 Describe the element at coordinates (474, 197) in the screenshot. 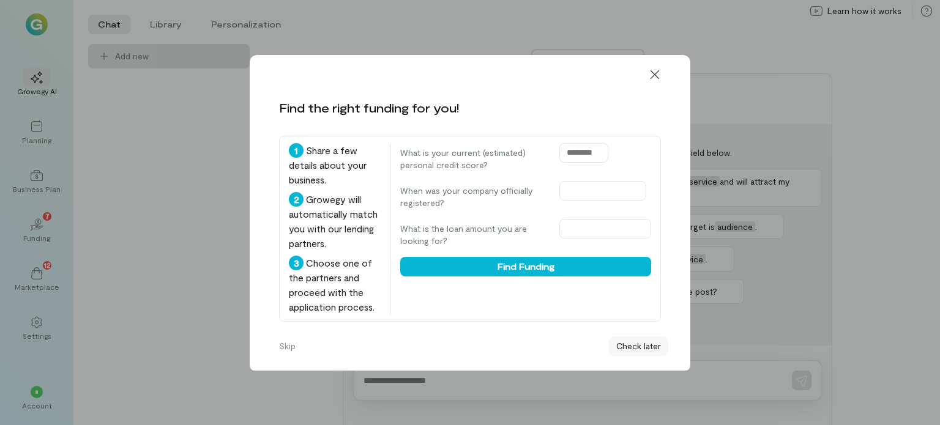

I see `label: When was your company officially registered?` at that location.